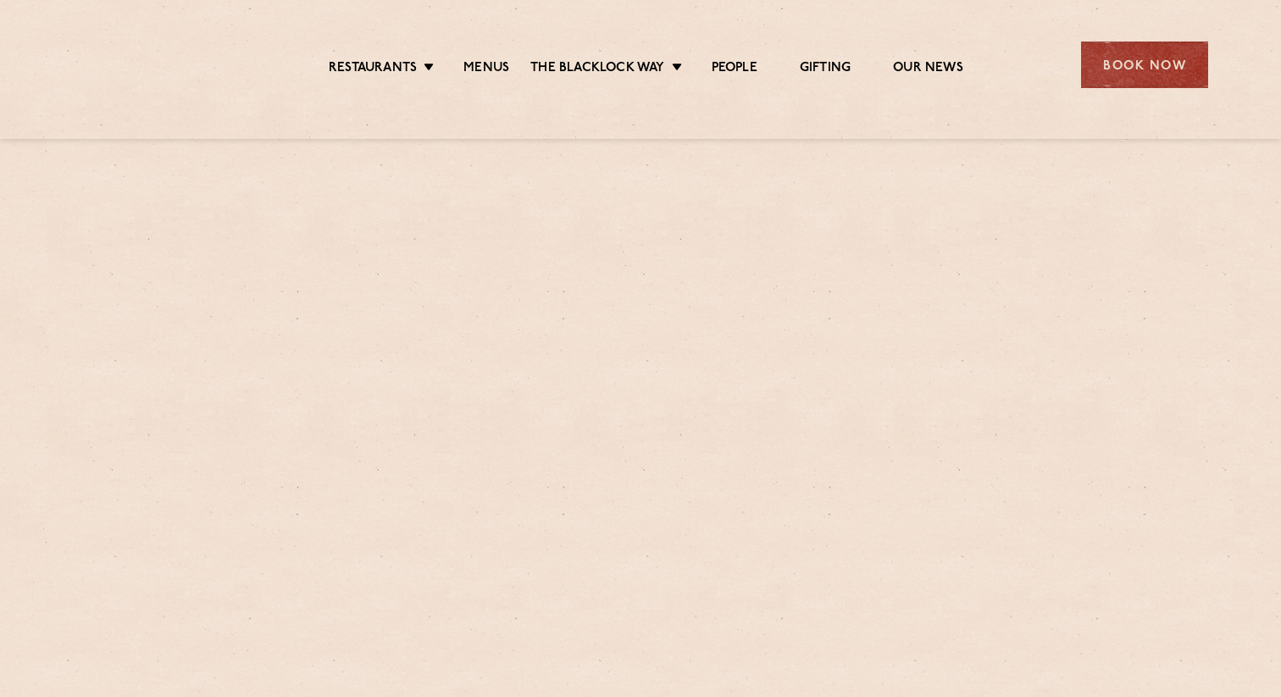 This screenshot has width=1281, height=697. What do you see at coordinates (146, 64) in the screenshot?
I see `img: svg%3E` at bounding box center [146, 64].